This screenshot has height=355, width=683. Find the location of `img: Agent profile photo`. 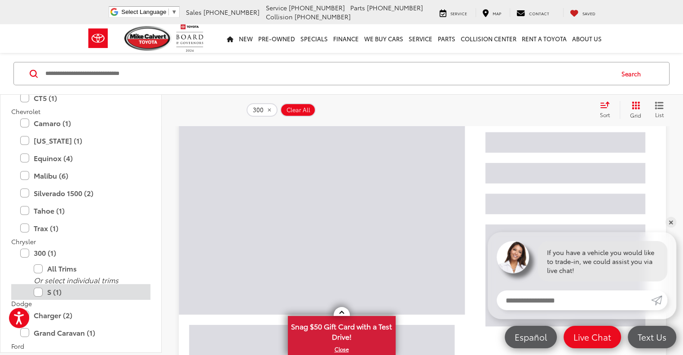

img: Agent profile photo is located at coordinates (513, 257).